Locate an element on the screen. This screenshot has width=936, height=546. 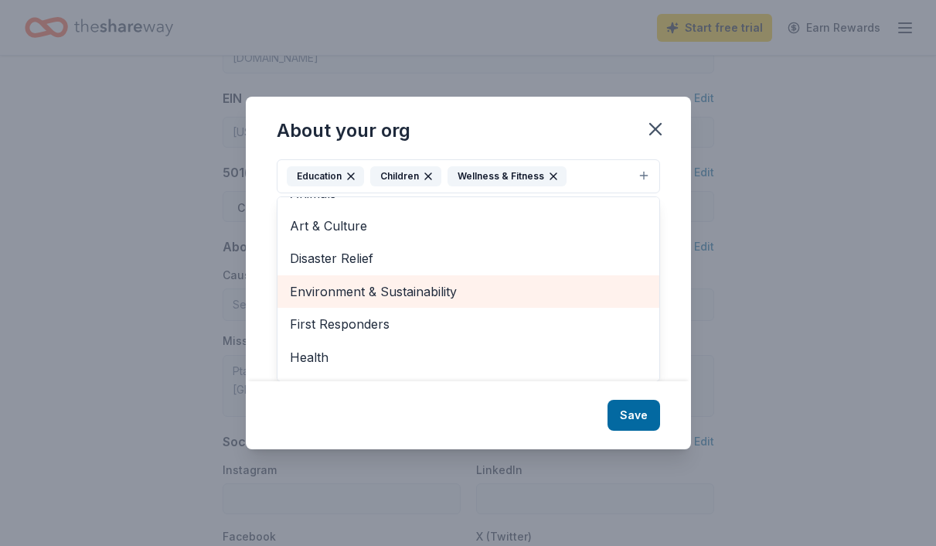
span: Art & Culture is located at coordinates (469, 226).